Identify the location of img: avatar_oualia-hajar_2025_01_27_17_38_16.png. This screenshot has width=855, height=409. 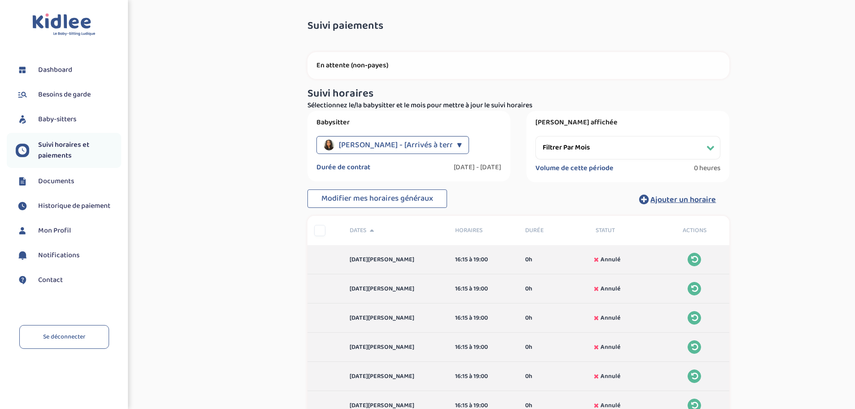
(329, 145).